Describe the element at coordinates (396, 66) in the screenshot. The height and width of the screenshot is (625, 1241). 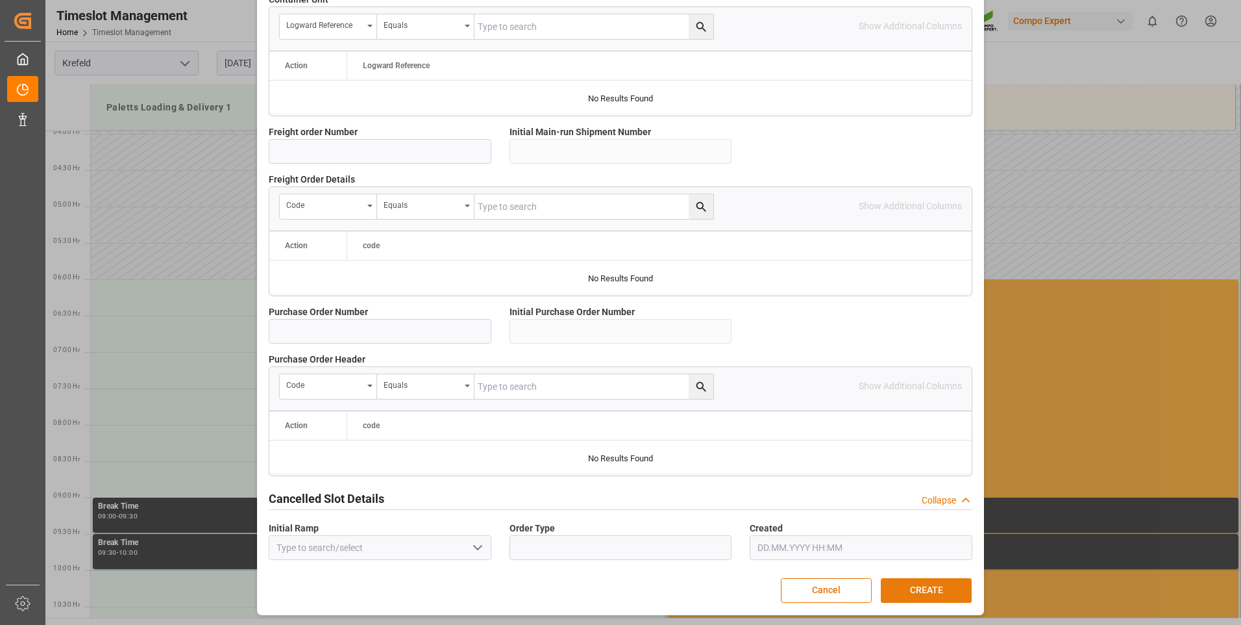
I see `span: Logward Reference` at that location.